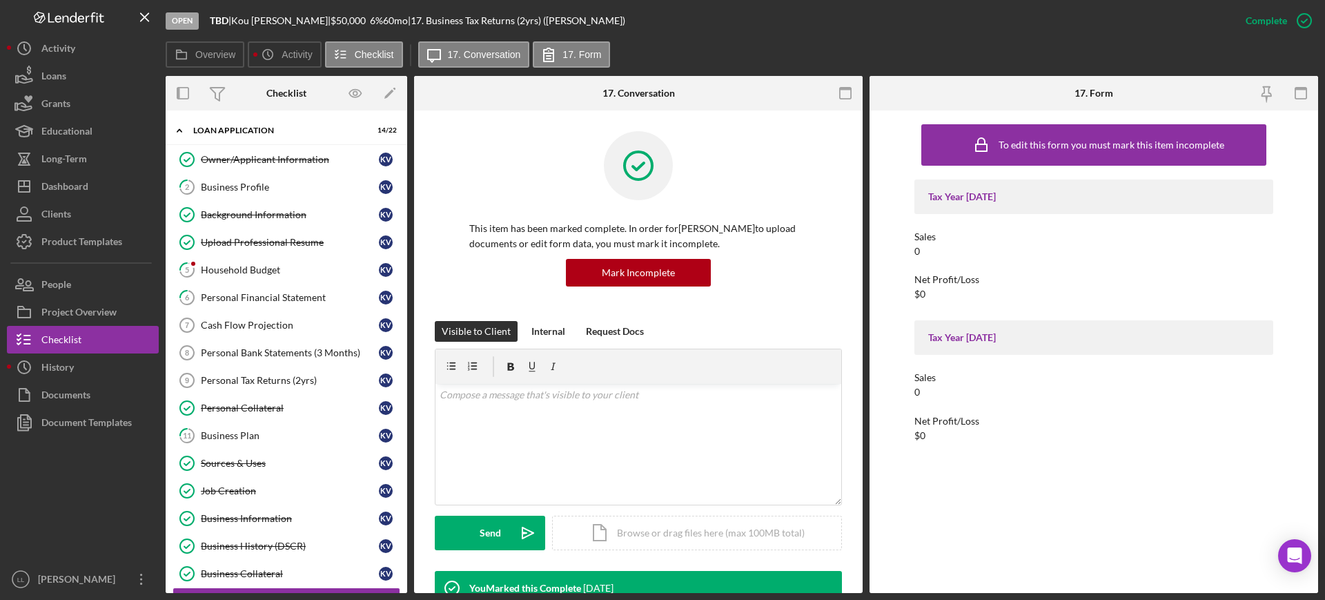 This screenshot has width=1325, height=600. I want to click on div: Long-Term, so click(64, 160).